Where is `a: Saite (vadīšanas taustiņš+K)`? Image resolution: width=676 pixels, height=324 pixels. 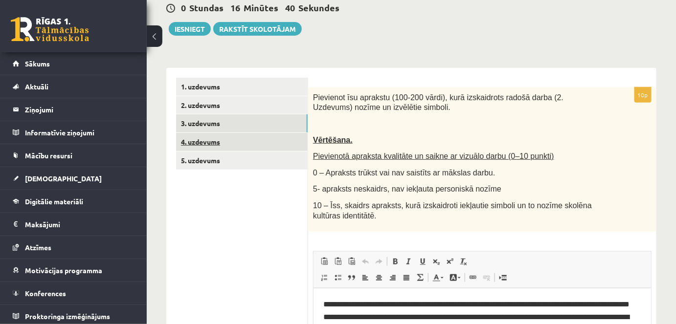
a: Saite (vadīšanas taustiņš+K) is located at coordinates (473, 278).